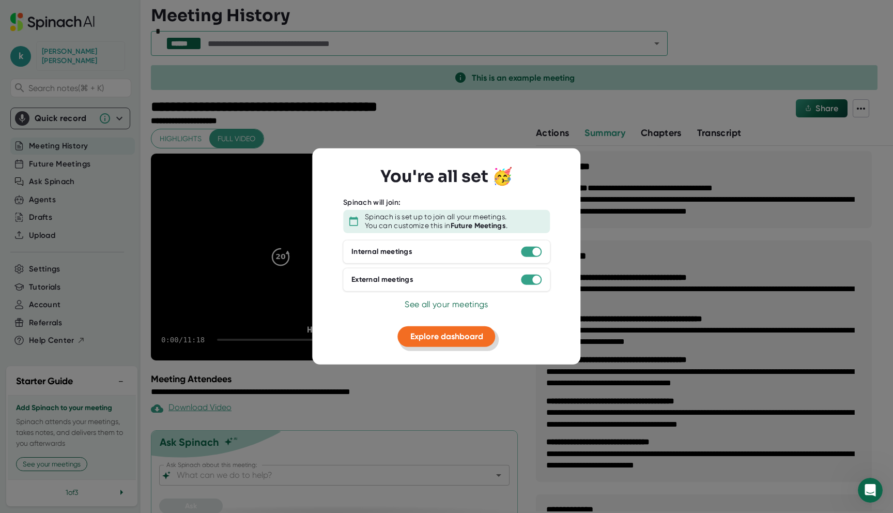 The width and height of the screenshot is (893, 513). Describe the element at coordinates (372, 203) in the screenshot. I see `div: Spinach will join:` at that location.